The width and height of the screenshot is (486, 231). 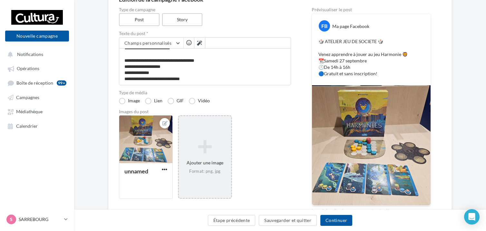 I want to click on div: unnamed, so click(x=136, y=171).